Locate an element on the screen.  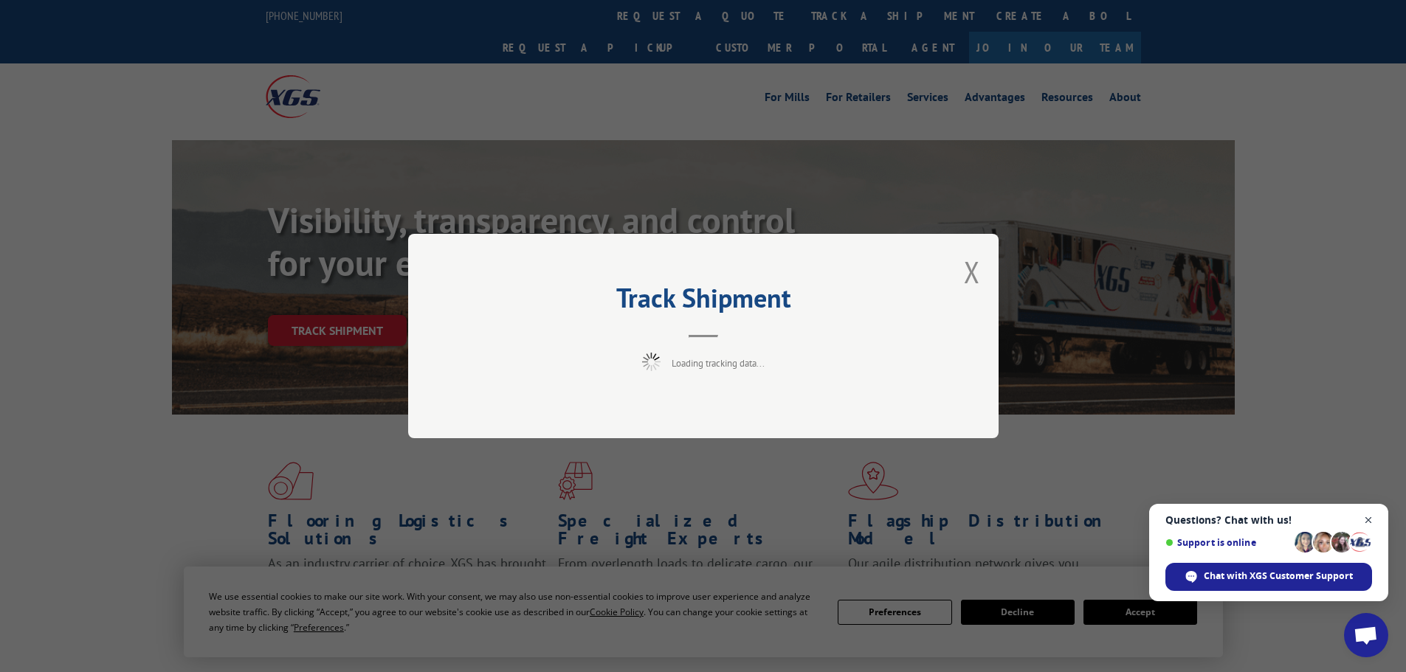
span: Chat with XGS Customer Support is located at coordinates (1278, 576).